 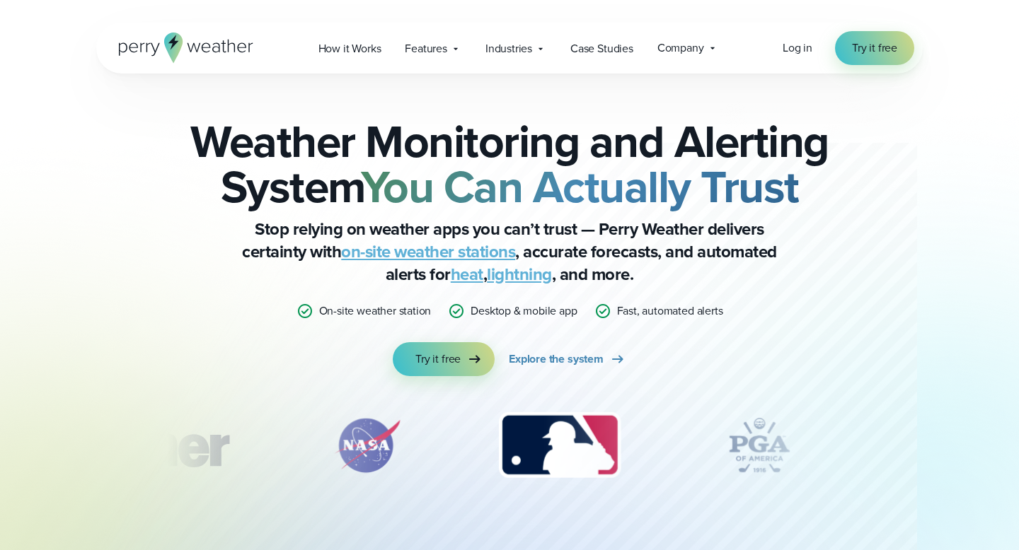 I want to click on a: Explore the system, so click(x=567, y=359).